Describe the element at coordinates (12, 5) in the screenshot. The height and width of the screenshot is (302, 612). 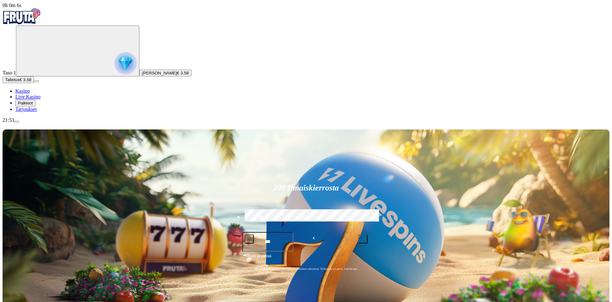
I see `span: user session time` at that location.